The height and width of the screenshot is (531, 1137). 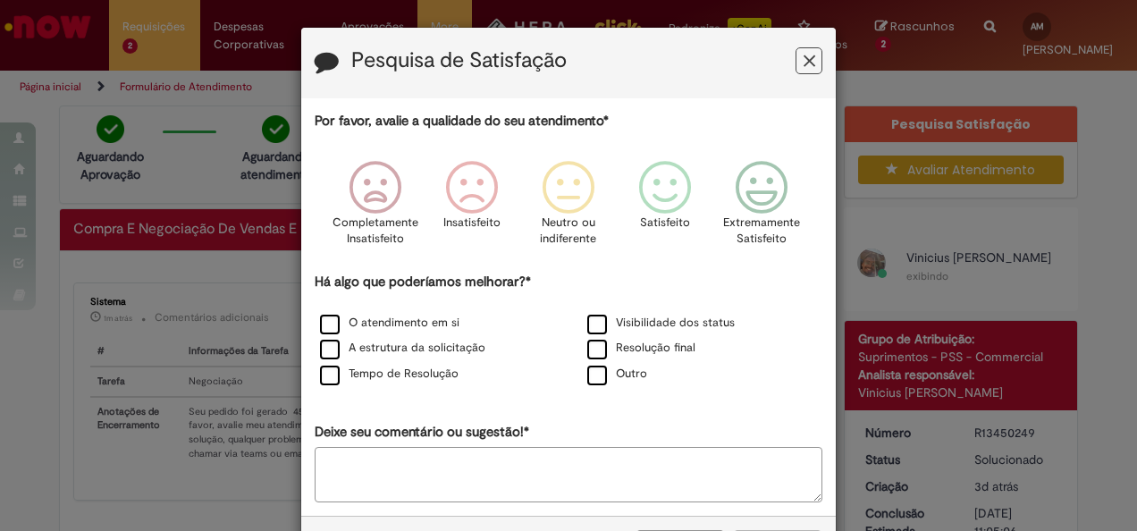 I want to click on label: Tempo de Resolução, so click(x=389, y=374).